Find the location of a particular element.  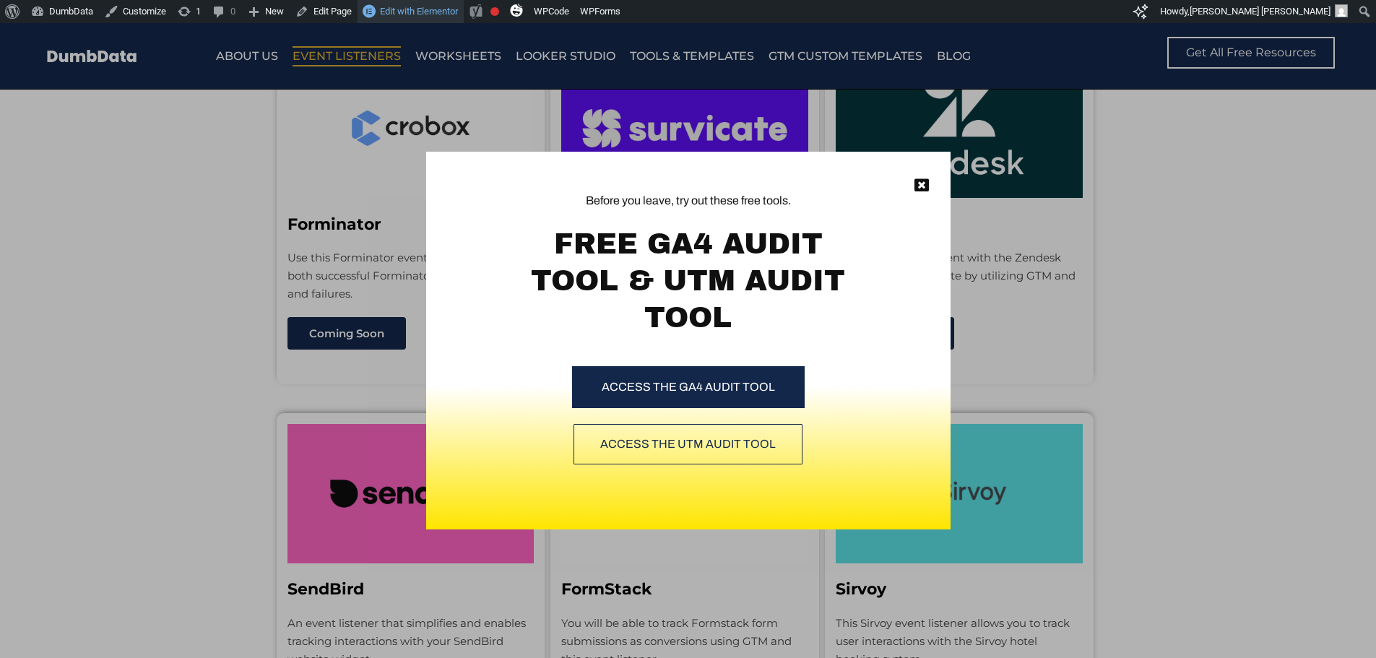

span: Before you leave, try out these free tools. is located at coordinates (688, 201).